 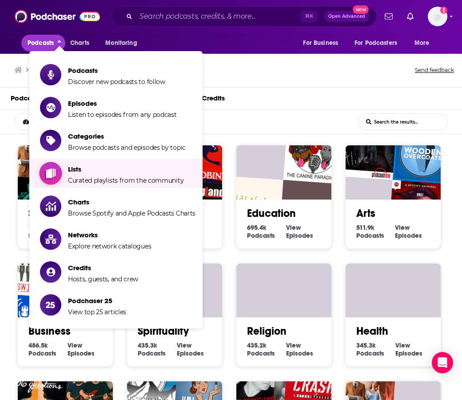 I want to click on a: View Business Episodes, so click(x=85, y=349).